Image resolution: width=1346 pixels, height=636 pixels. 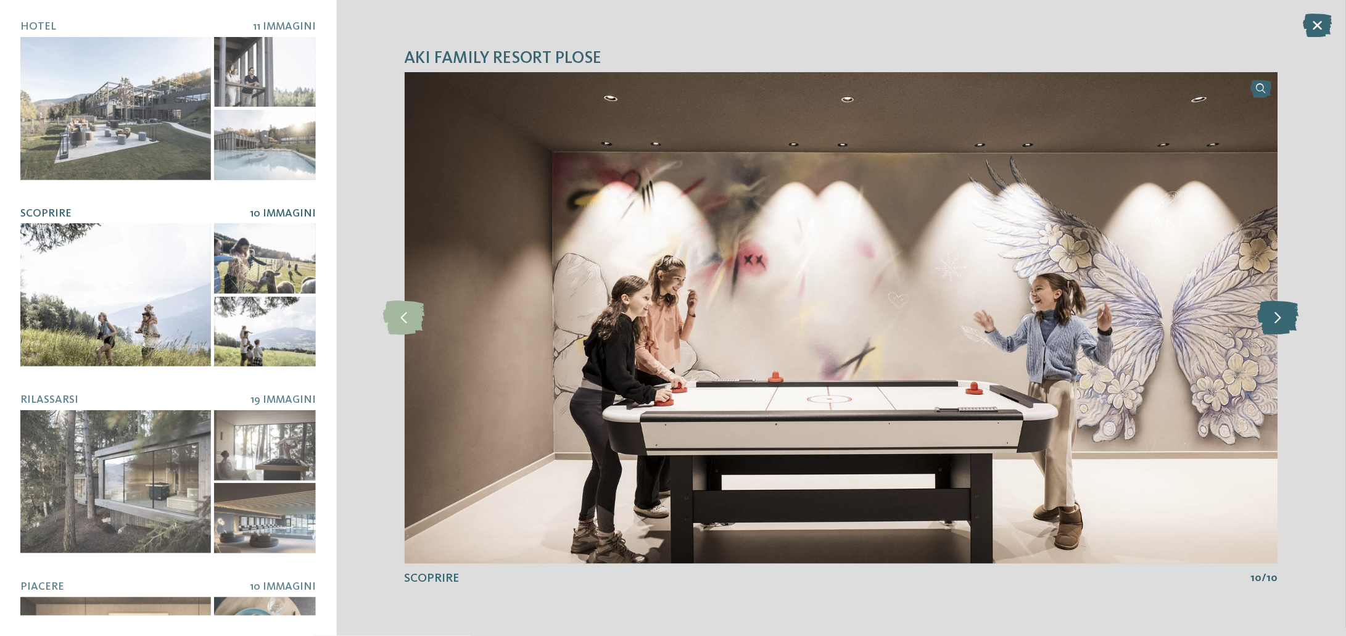 I want to click on span: Rilassarsi, so click(x=49, y=400).